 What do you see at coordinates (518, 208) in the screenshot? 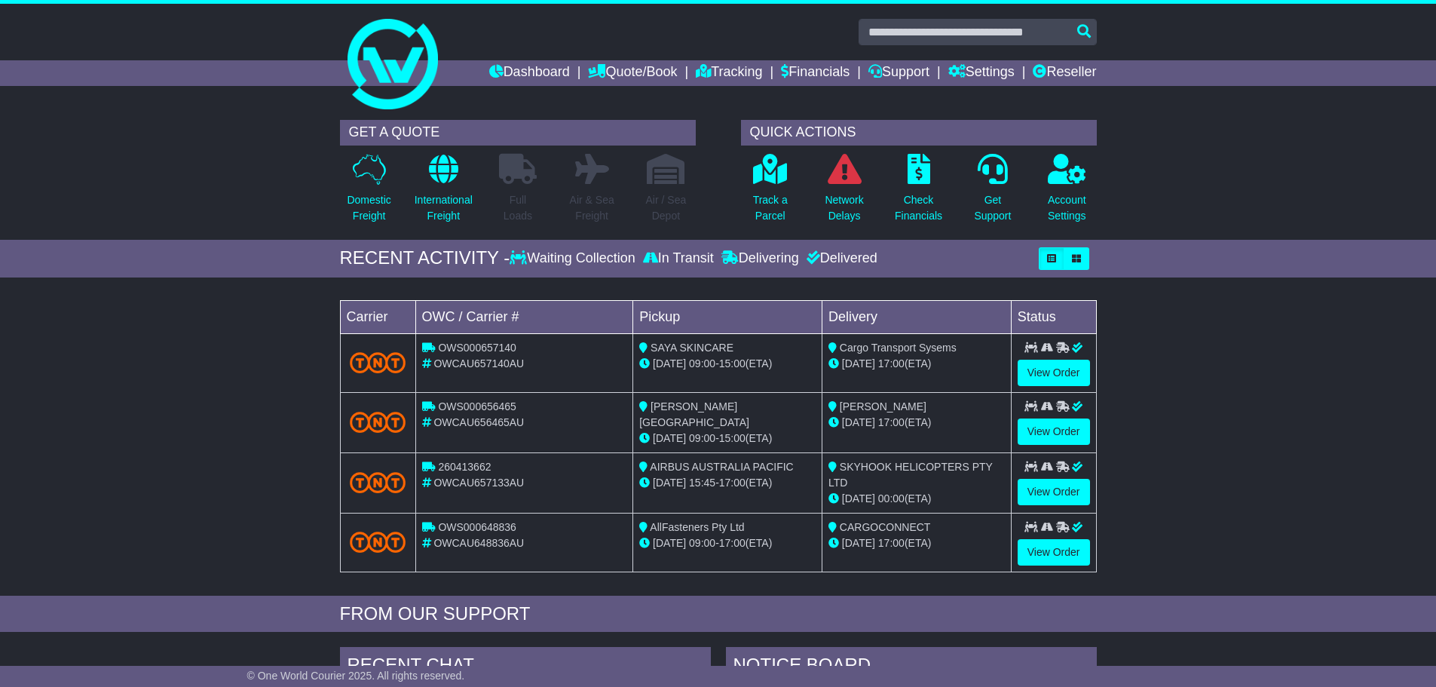
I see `p: Full Loads` at bounding box center [518, 208].